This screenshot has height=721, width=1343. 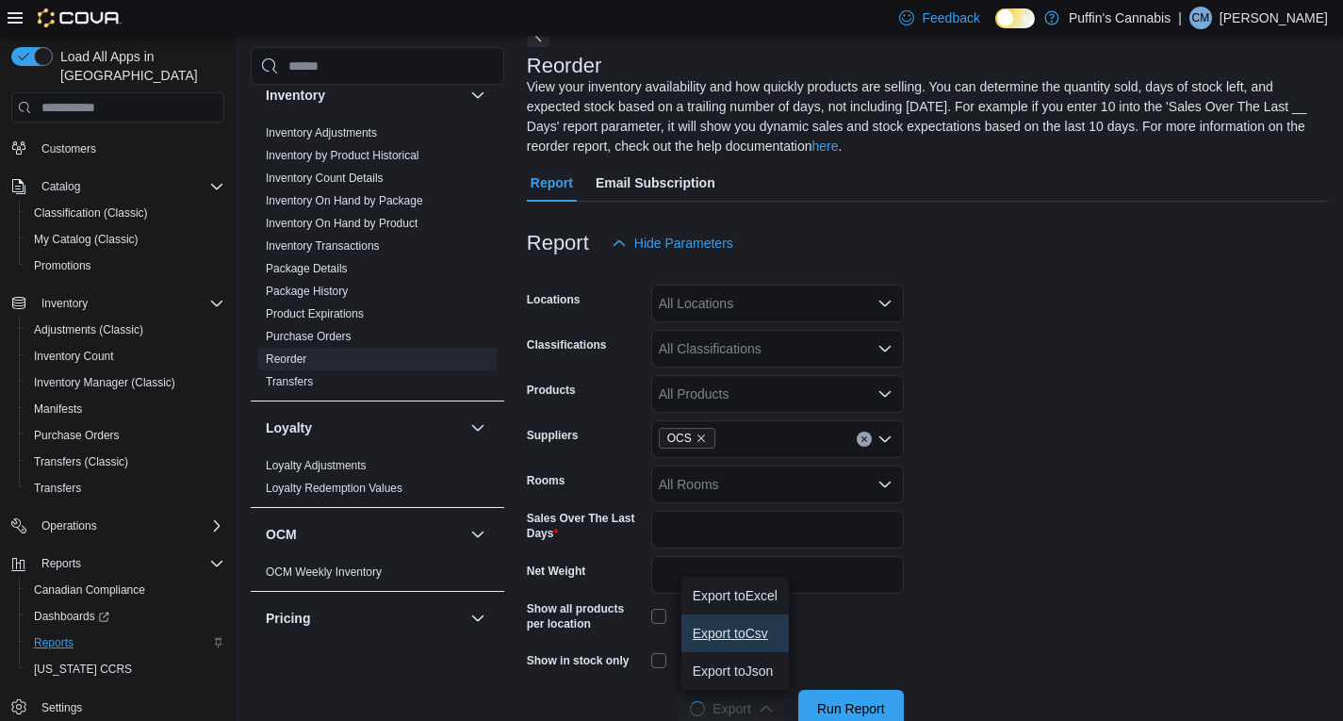 What do you see at coordinates (672, 243) in the screenshot?
I see `button: Hide Parameters` at bounding box center [672, 243].